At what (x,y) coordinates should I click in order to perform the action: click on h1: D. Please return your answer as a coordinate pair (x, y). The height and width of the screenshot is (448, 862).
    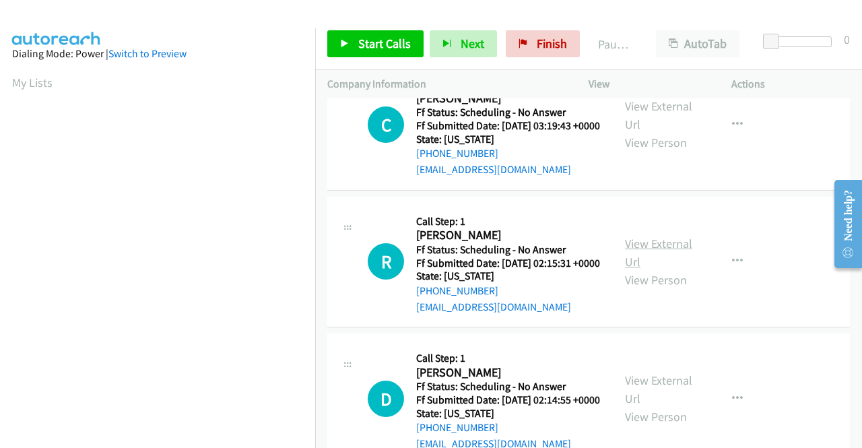
    Looking at the image, I should click on (386, 399).